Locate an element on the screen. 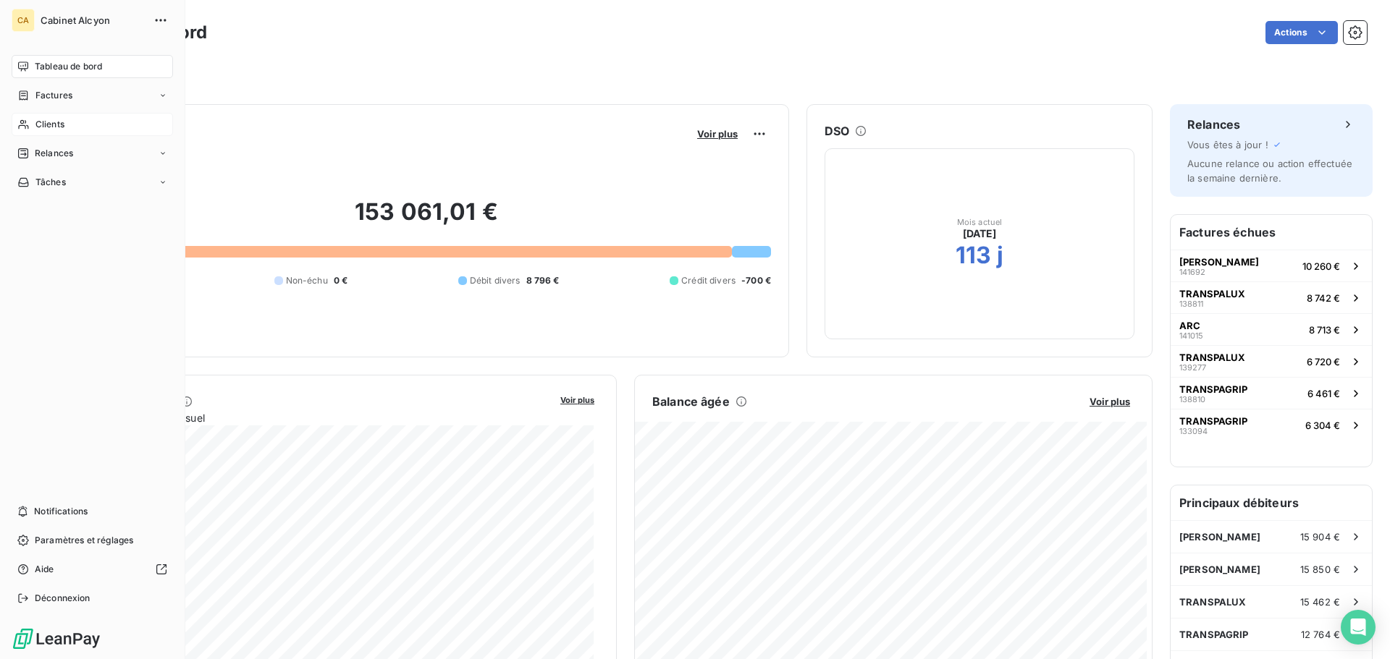  span: ARC is located at coordinates (1189, 326).